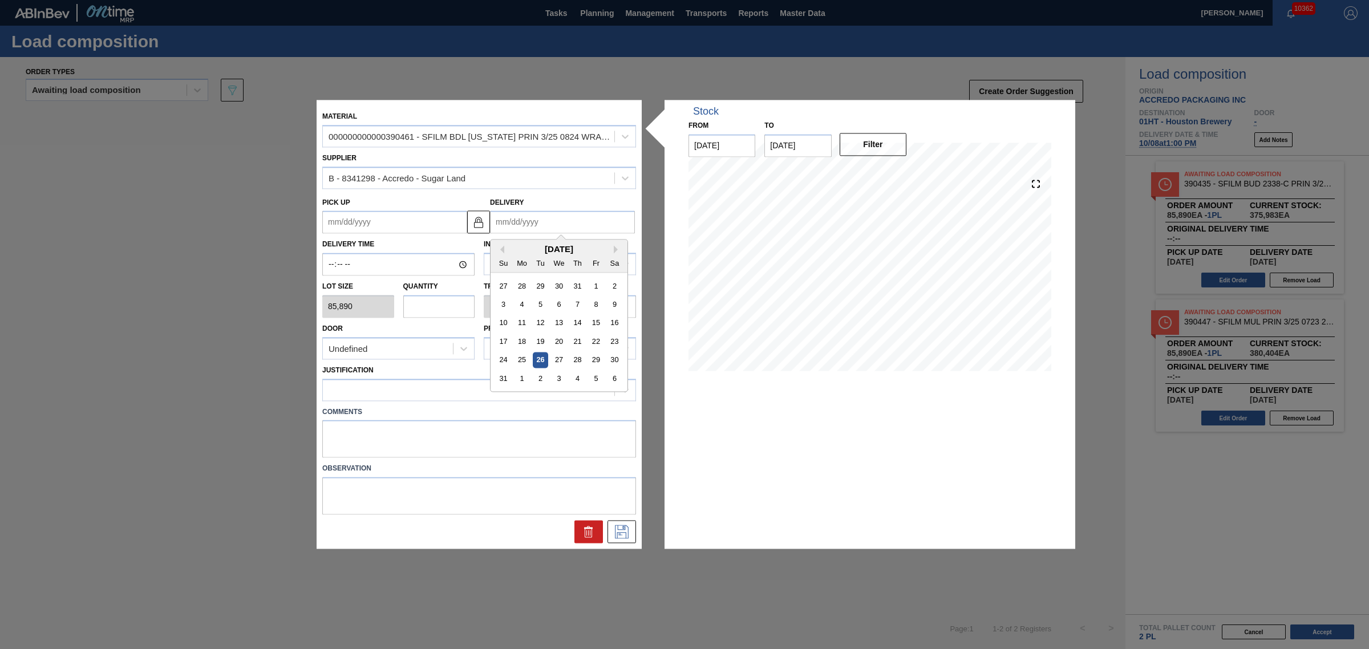 This screenshot has height=649, width=1369. Describe the element at coordinates (503, 342) in the screenshot. I see `div: Choose Sunday, August 17th, 2025` at that location.